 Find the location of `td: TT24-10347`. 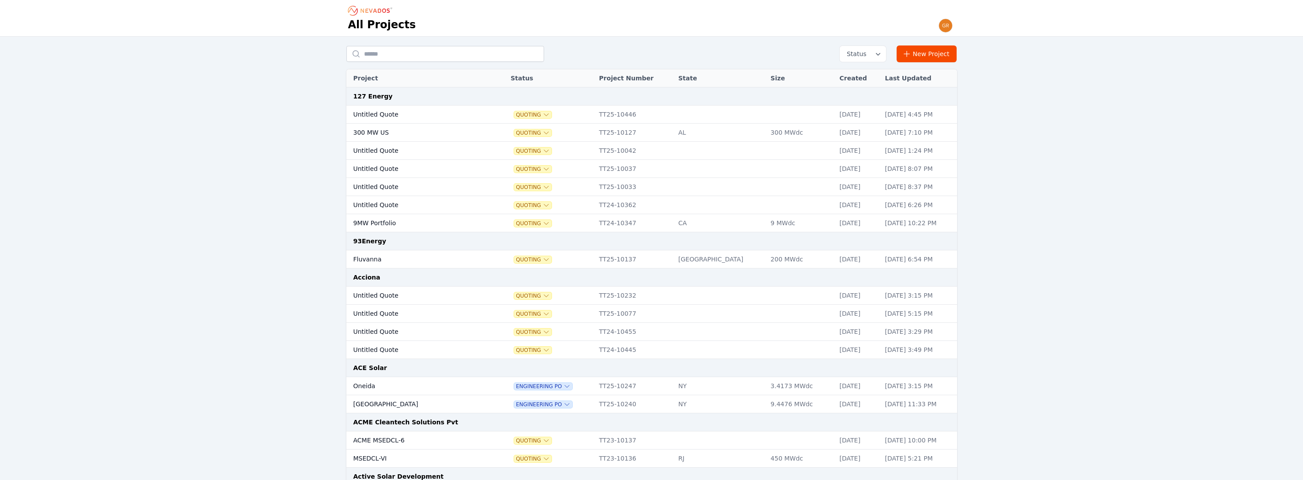

td: TT24-10347 is located at coordinates (635, 223).